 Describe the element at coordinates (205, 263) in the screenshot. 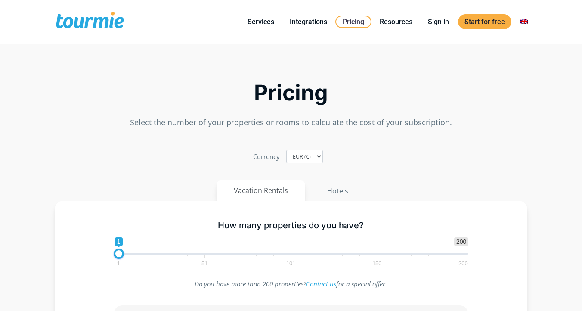

I see `span: 51` at that location.